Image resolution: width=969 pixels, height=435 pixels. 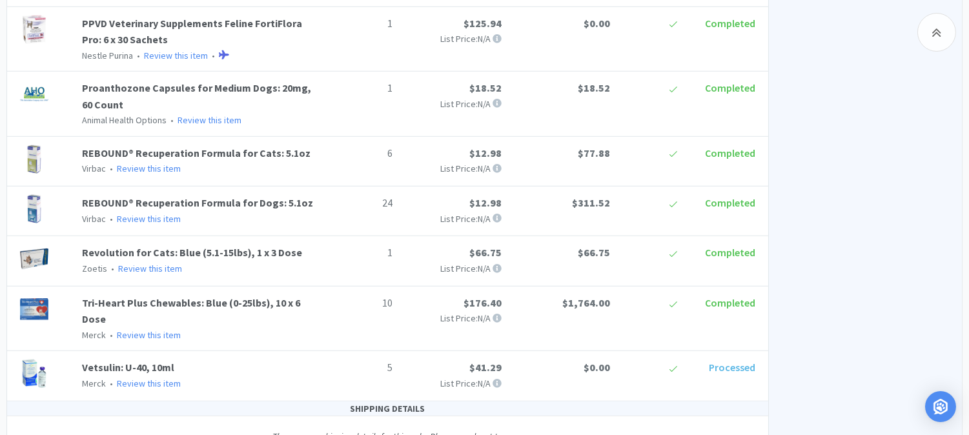 What do you see at coordinates (482, 303) in the screenshot?
I see `span: $176.40` at bounding box center [482, 303].